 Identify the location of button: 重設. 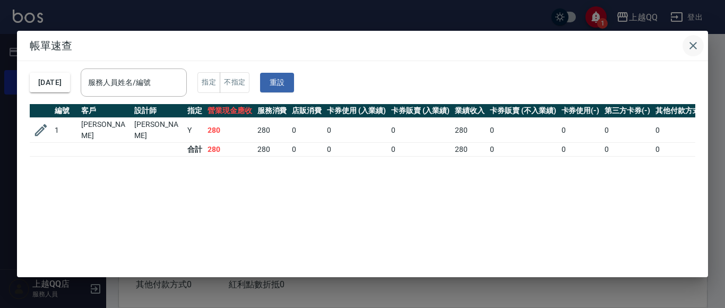
(277, 82).